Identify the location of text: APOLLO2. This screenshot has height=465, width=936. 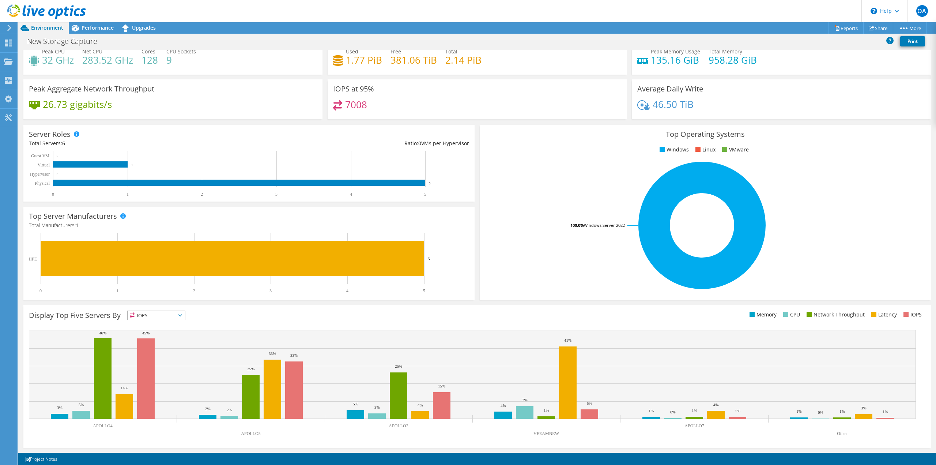
(398, 426).